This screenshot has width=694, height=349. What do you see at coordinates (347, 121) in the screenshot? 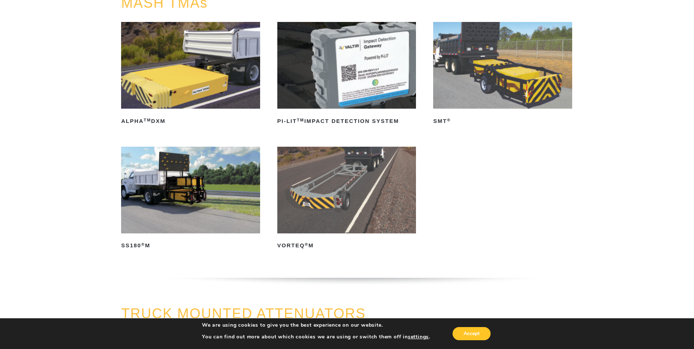
I see `h2: PI-LIT Impact Detection System` at bounding box center [347, 121].